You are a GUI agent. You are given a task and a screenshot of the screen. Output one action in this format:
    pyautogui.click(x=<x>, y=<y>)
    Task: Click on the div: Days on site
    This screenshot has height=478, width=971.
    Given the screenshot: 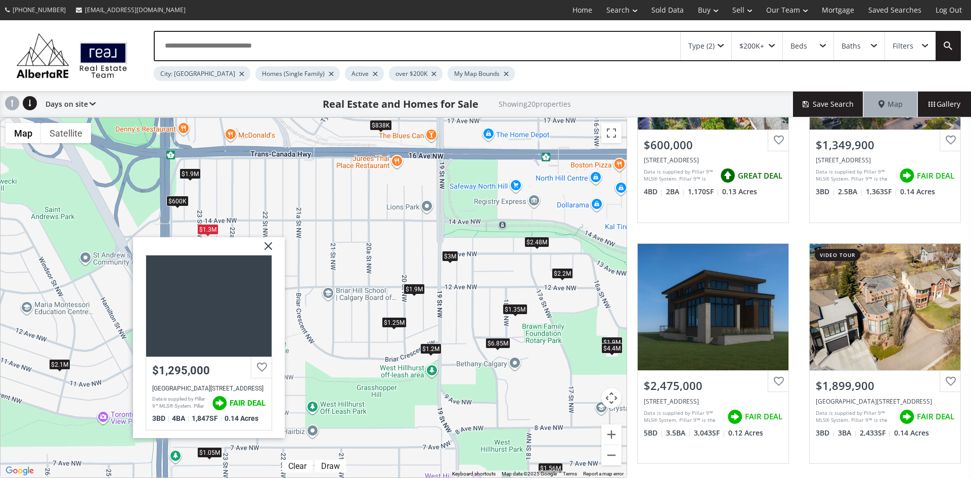 What is the action you would take?
    pyautogui.click(x=68, y=104)
    